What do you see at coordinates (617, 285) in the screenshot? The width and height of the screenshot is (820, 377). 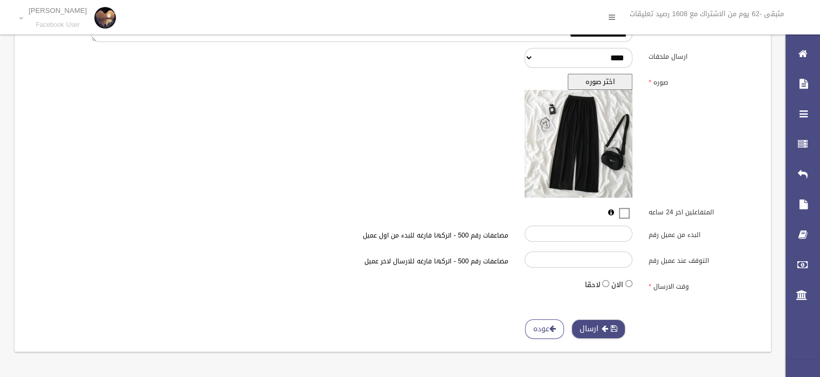 I see `label: الان` at bounding box center [617, 285].